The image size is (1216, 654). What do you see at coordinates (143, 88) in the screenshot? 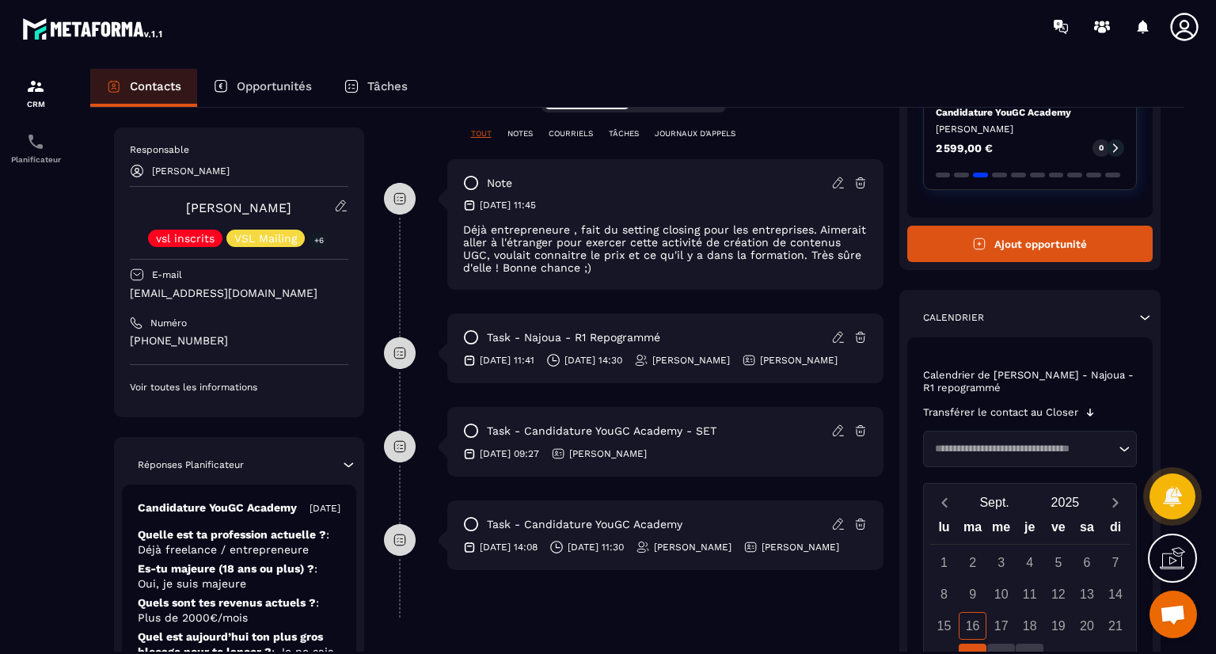
I see `a: Contacts` at bounding box center [143, 88].